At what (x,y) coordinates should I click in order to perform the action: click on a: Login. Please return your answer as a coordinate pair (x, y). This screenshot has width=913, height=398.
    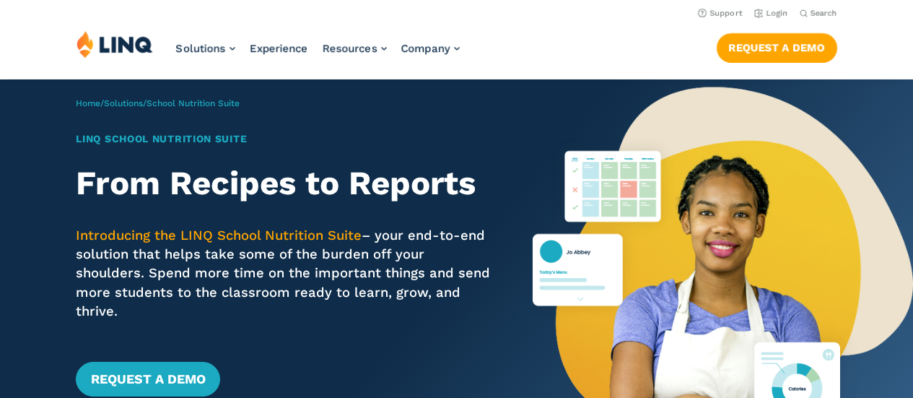
    Looking at the image, I should click on (771, 13).